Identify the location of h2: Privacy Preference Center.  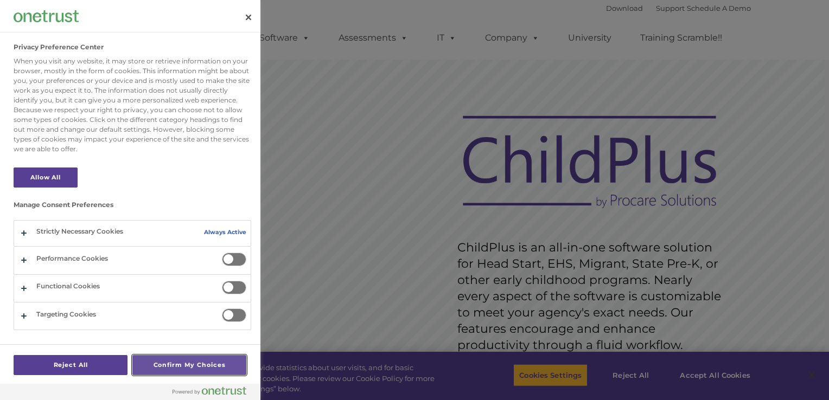
(59, 47).